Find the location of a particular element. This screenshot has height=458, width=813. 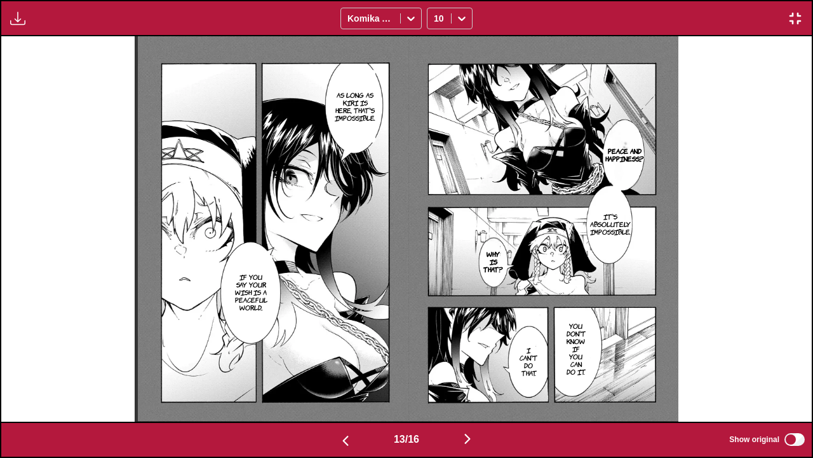

p: If you say your wish is a peaceful world... is located at coordinates (251, 292).